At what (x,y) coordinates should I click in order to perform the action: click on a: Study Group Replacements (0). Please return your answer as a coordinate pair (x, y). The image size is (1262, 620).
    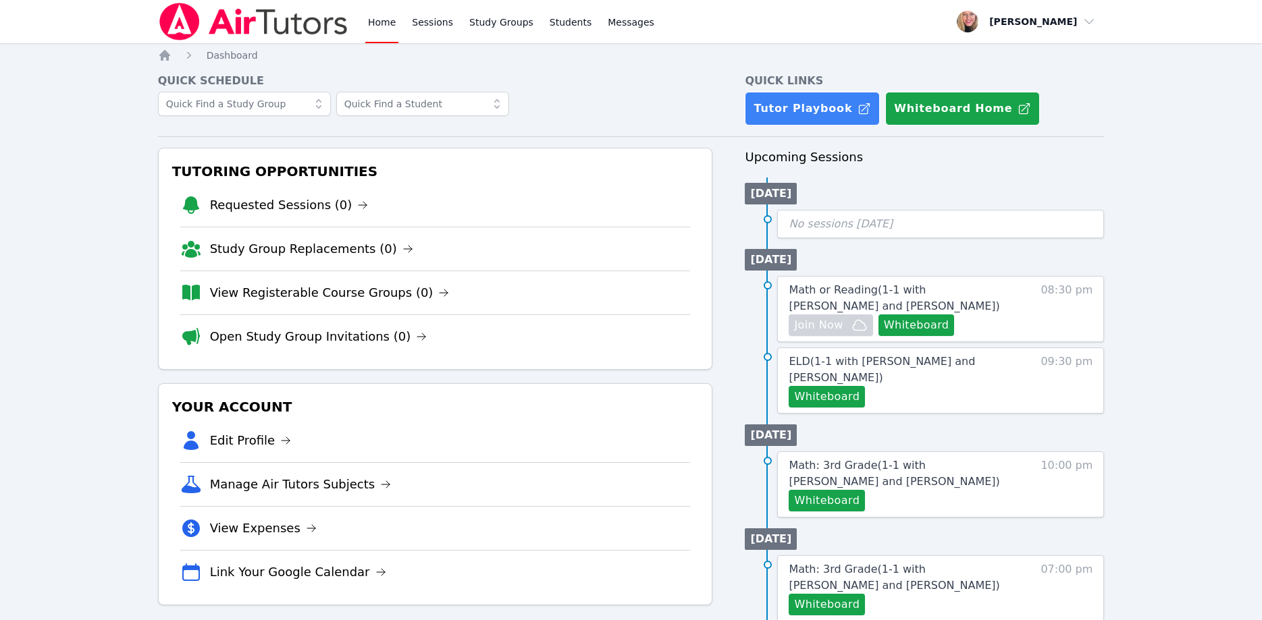
    Looking at the image, I should click on (311, 249).